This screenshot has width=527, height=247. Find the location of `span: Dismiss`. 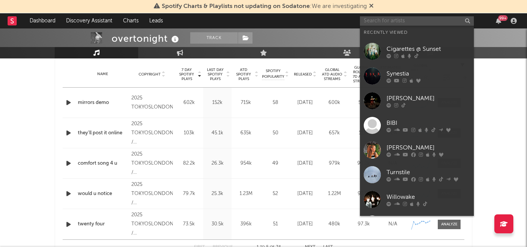

span: Dismiss is located at coordinates (372, 6).